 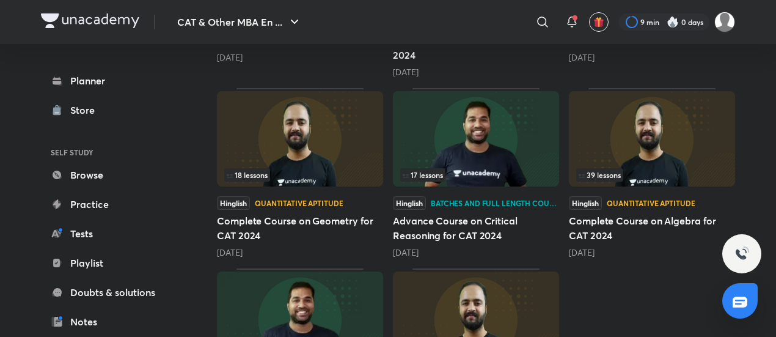 What do you see at coordinates (112, 263) in the screenshot?
I see `a: Playlist` at bounding box center [112, 263].